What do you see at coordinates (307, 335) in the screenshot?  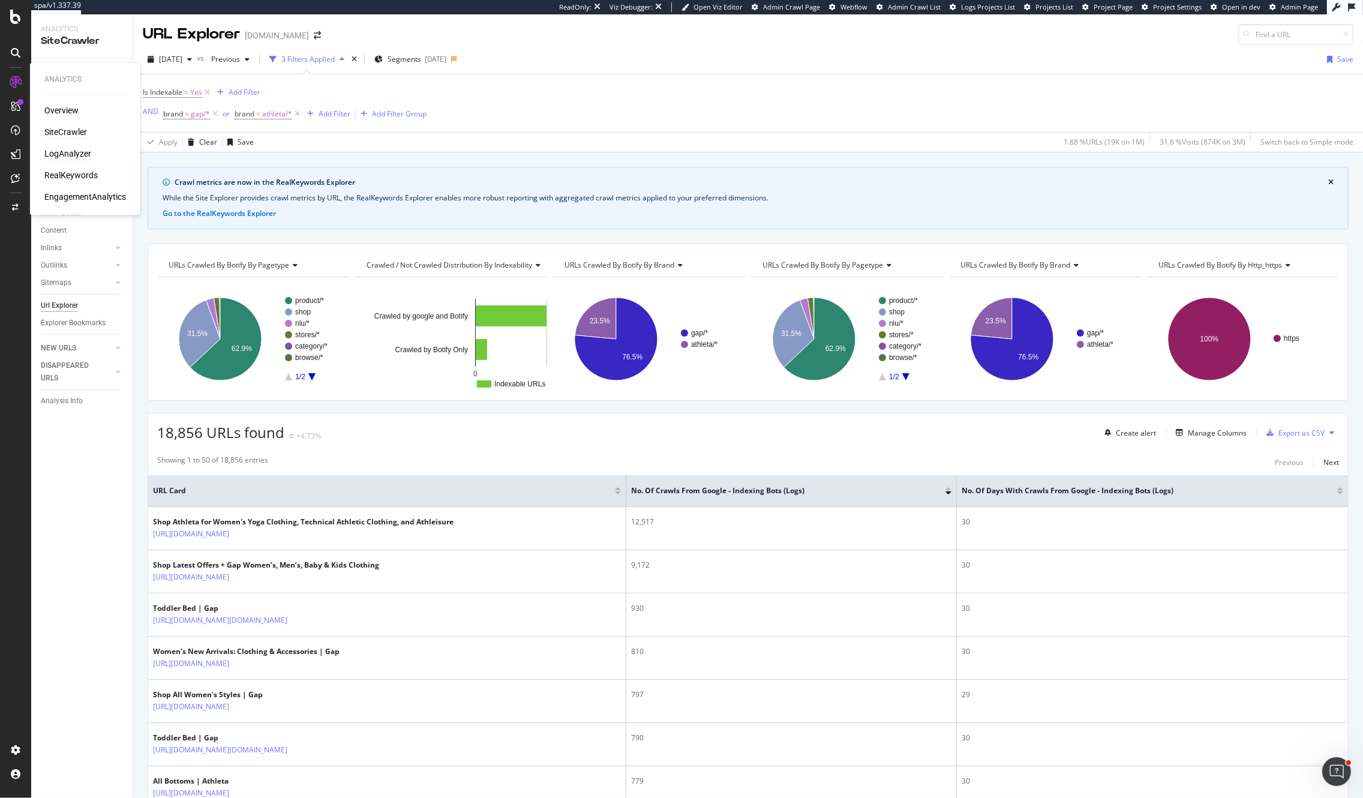 I see `text: stores/*` at bounding box center [307, 335].